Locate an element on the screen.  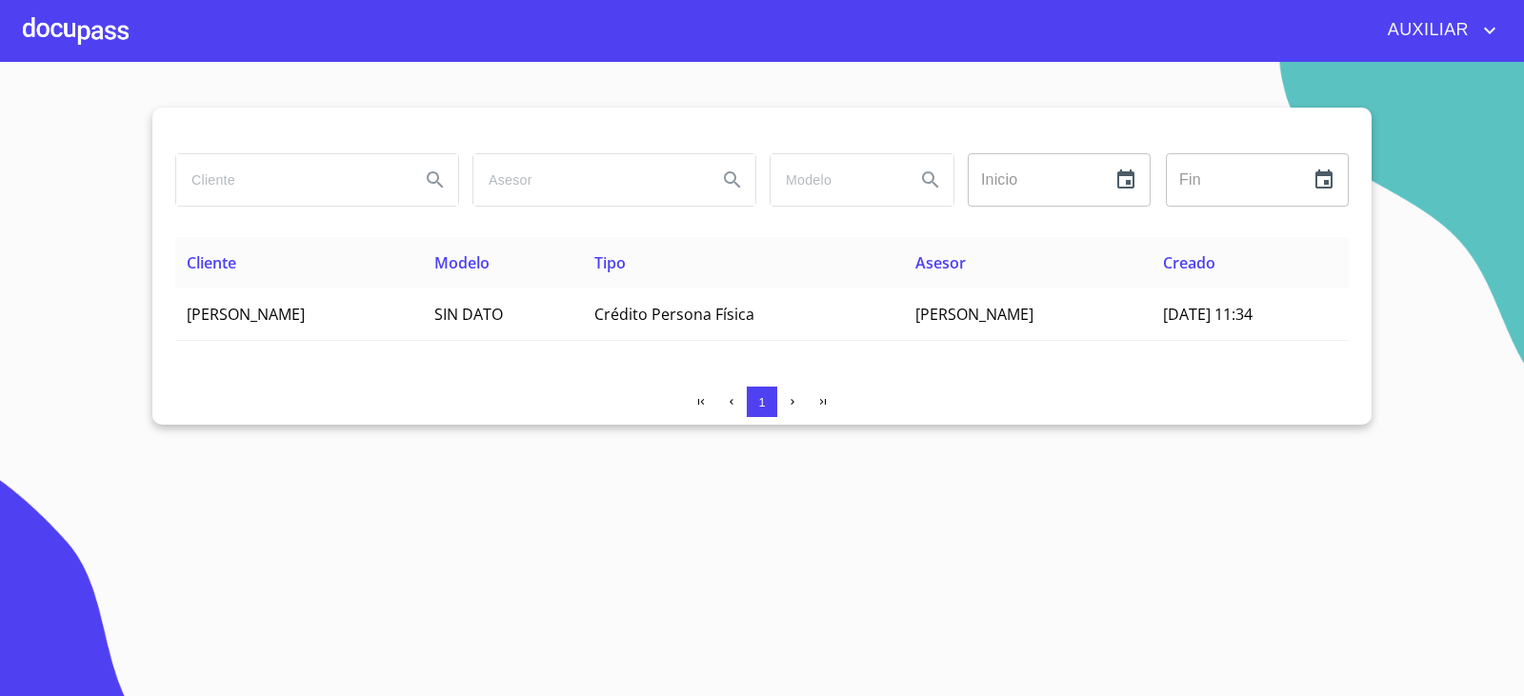
span: Crédito Persona Física is located at coordinates (674, 314).